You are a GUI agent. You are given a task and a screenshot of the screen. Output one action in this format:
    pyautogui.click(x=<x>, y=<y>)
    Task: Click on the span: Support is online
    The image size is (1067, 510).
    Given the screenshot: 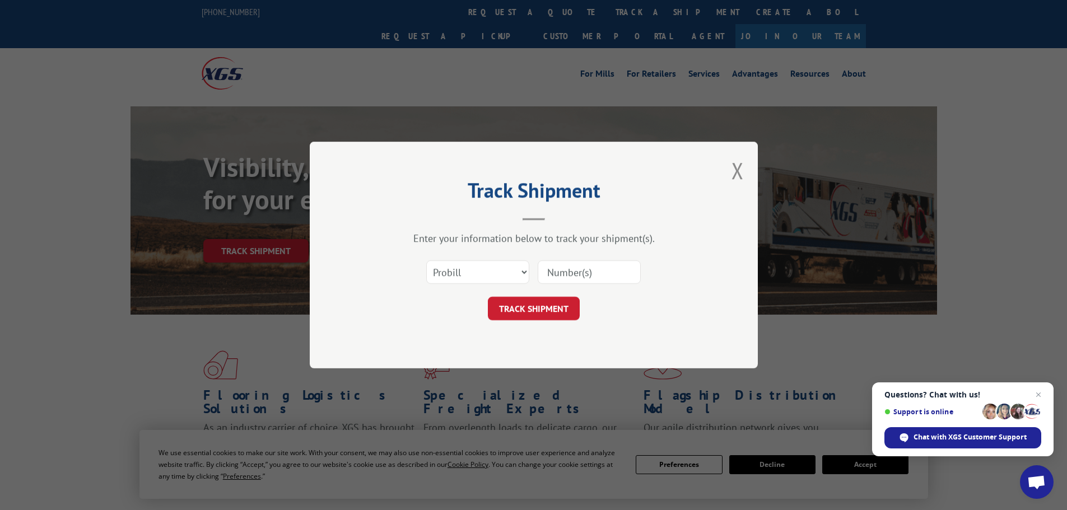 What is the action you would take?
    pyautogui.click(x=932, y=412)
    